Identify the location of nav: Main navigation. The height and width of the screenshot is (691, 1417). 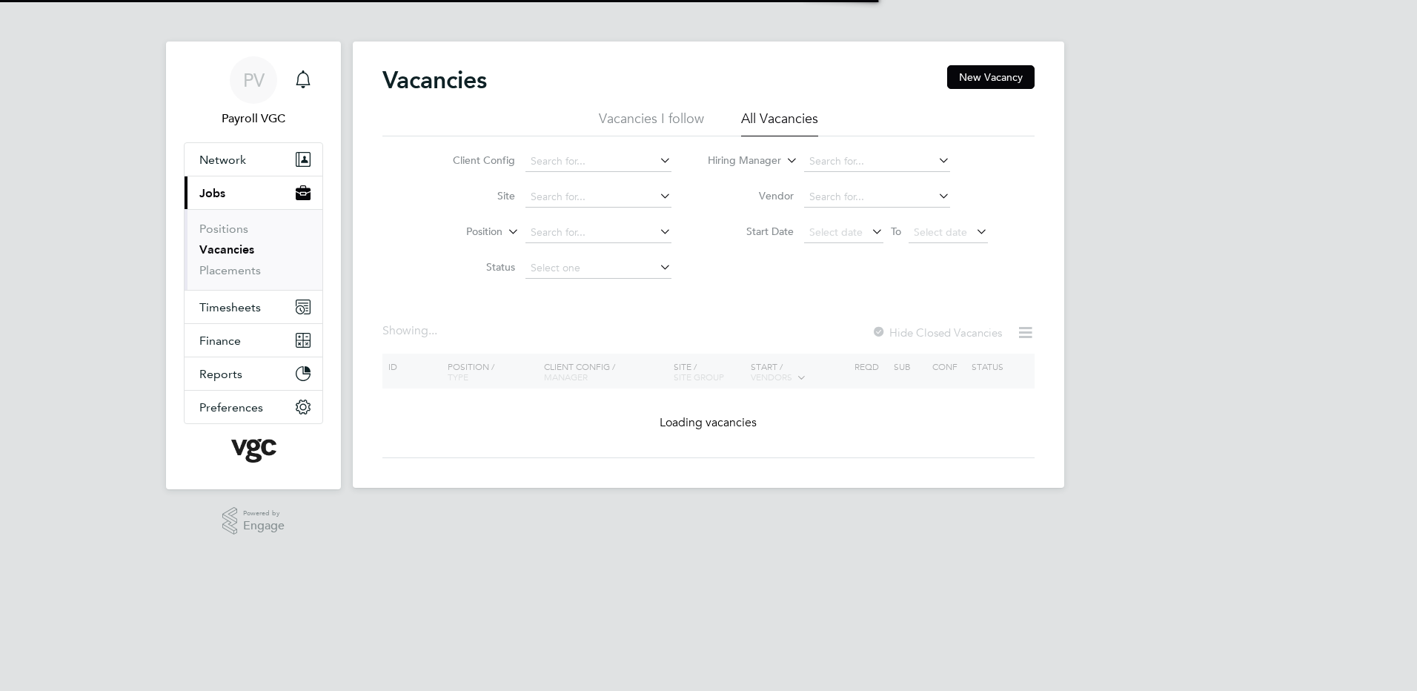
(253, 265).